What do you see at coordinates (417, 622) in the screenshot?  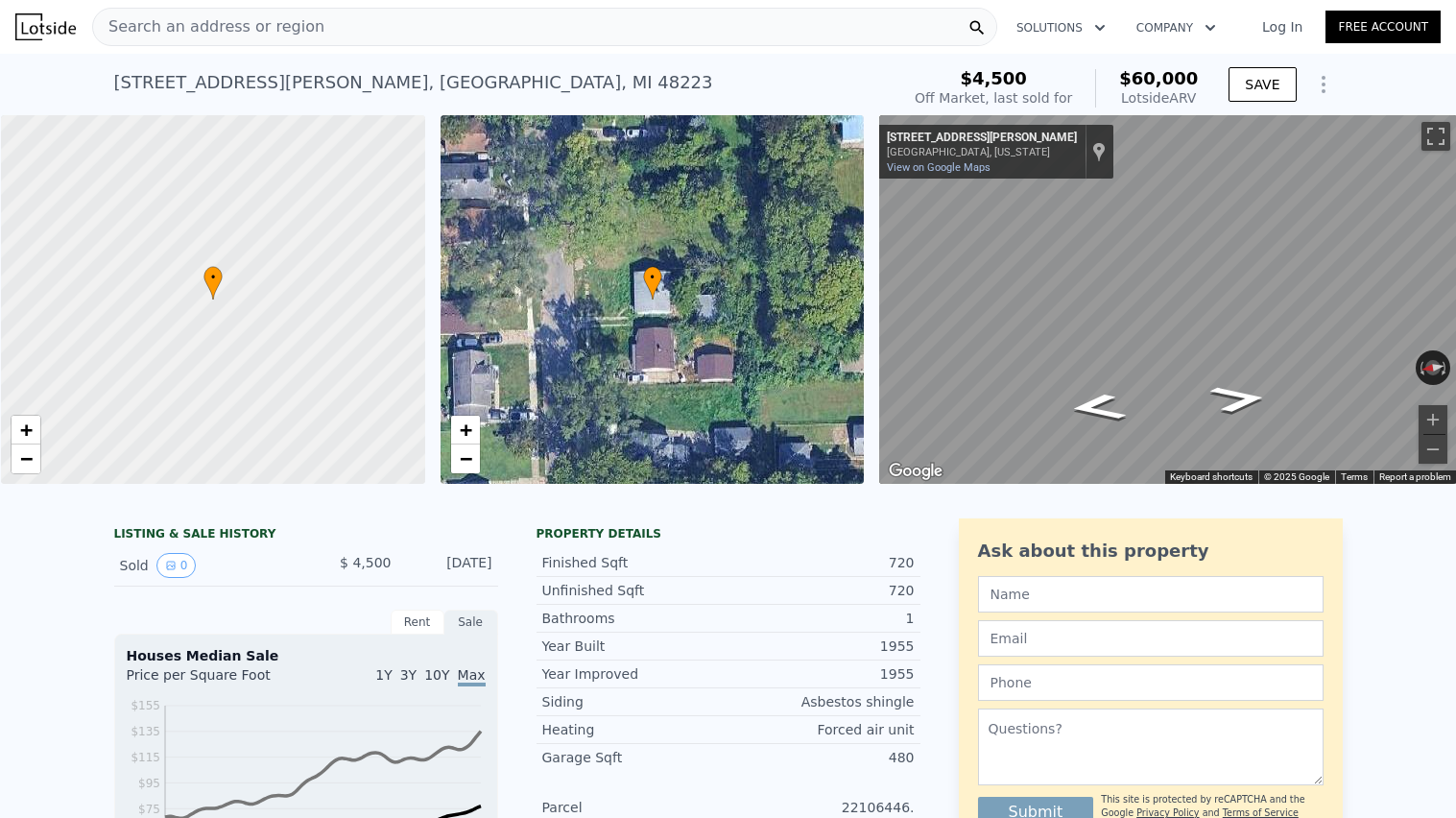 I see `div: Rent` at bounding box center [417, 622].